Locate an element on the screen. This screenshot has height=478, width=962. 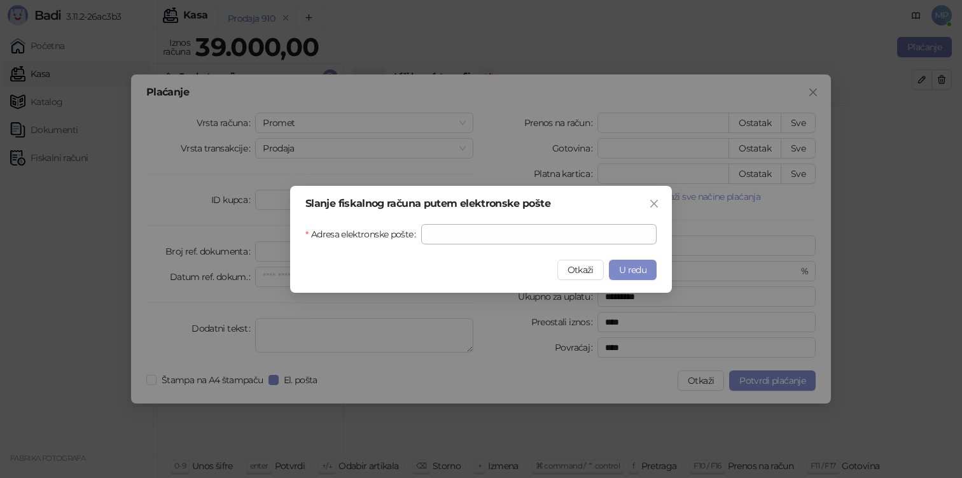
button: U redu is located at coordinates (632, 270).